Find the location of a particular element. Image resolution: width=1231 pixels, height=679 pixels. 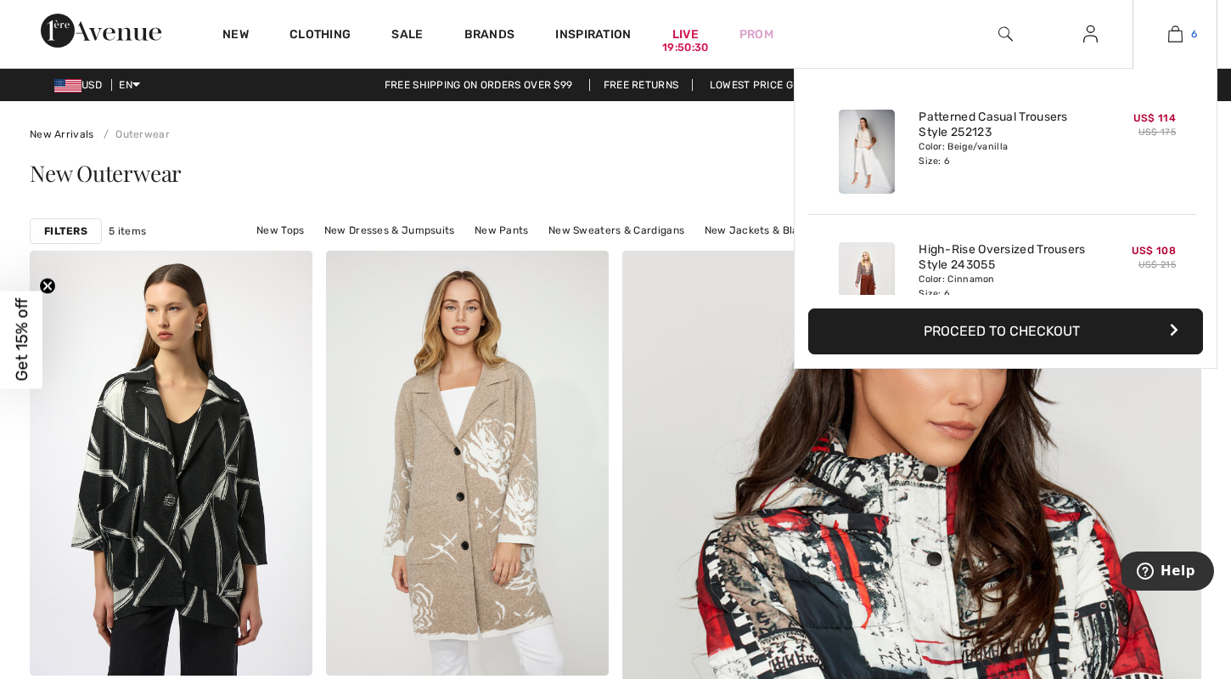

a: Floral Casual Blazer Coat Style 75301. Oatmeal is located at coordinates (467, 463).